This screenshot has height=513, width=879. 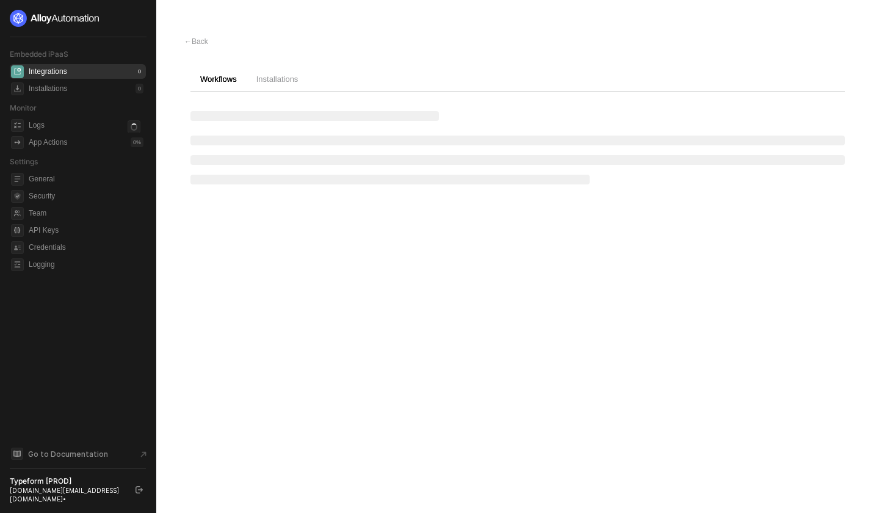 I want to click on span: logout, so click(x=139, y=490).